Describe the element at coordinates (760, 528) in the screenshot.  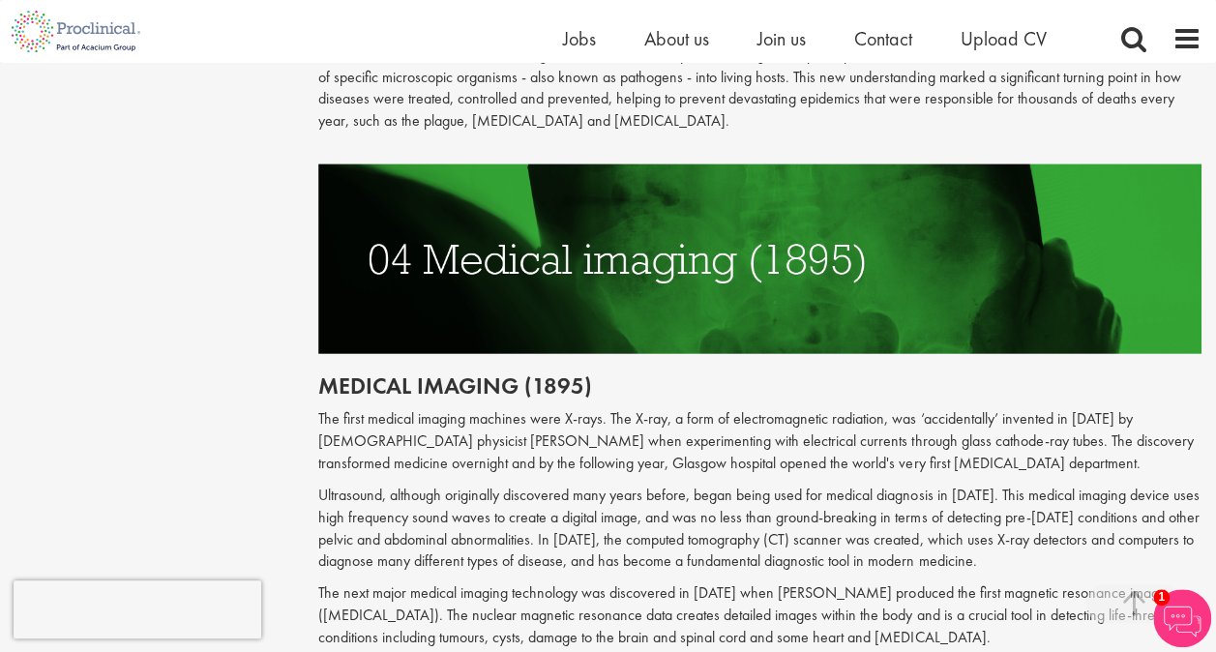
I see `p: Ultrasound, although originally discovered many years before, began being used for medical diagno...` at that location.